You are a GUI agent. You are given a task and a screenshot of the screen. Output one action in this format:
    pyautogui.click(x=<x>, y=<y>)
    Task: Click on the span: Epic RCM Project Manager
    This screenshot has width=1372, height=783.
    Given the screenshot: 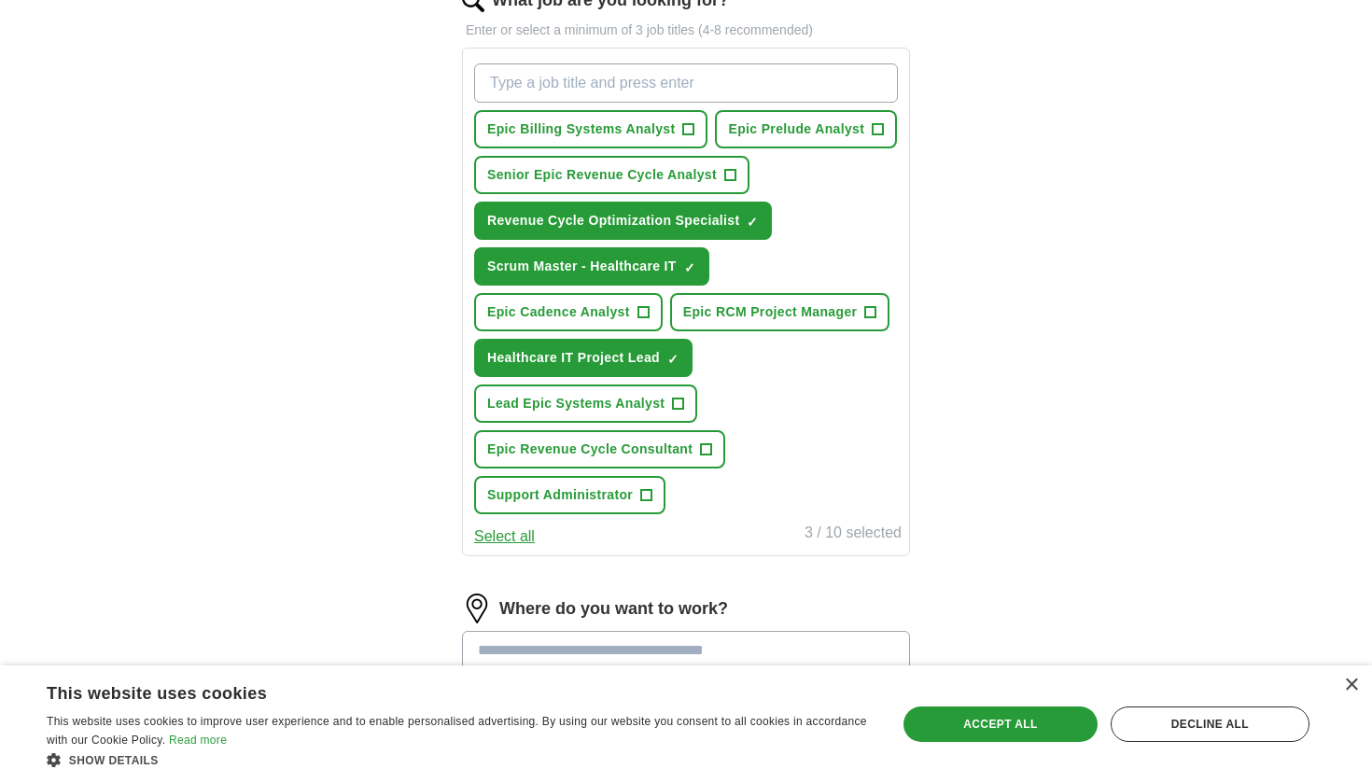 What is the action you would take?
    pyautogui.click(x=770, y=312)
    